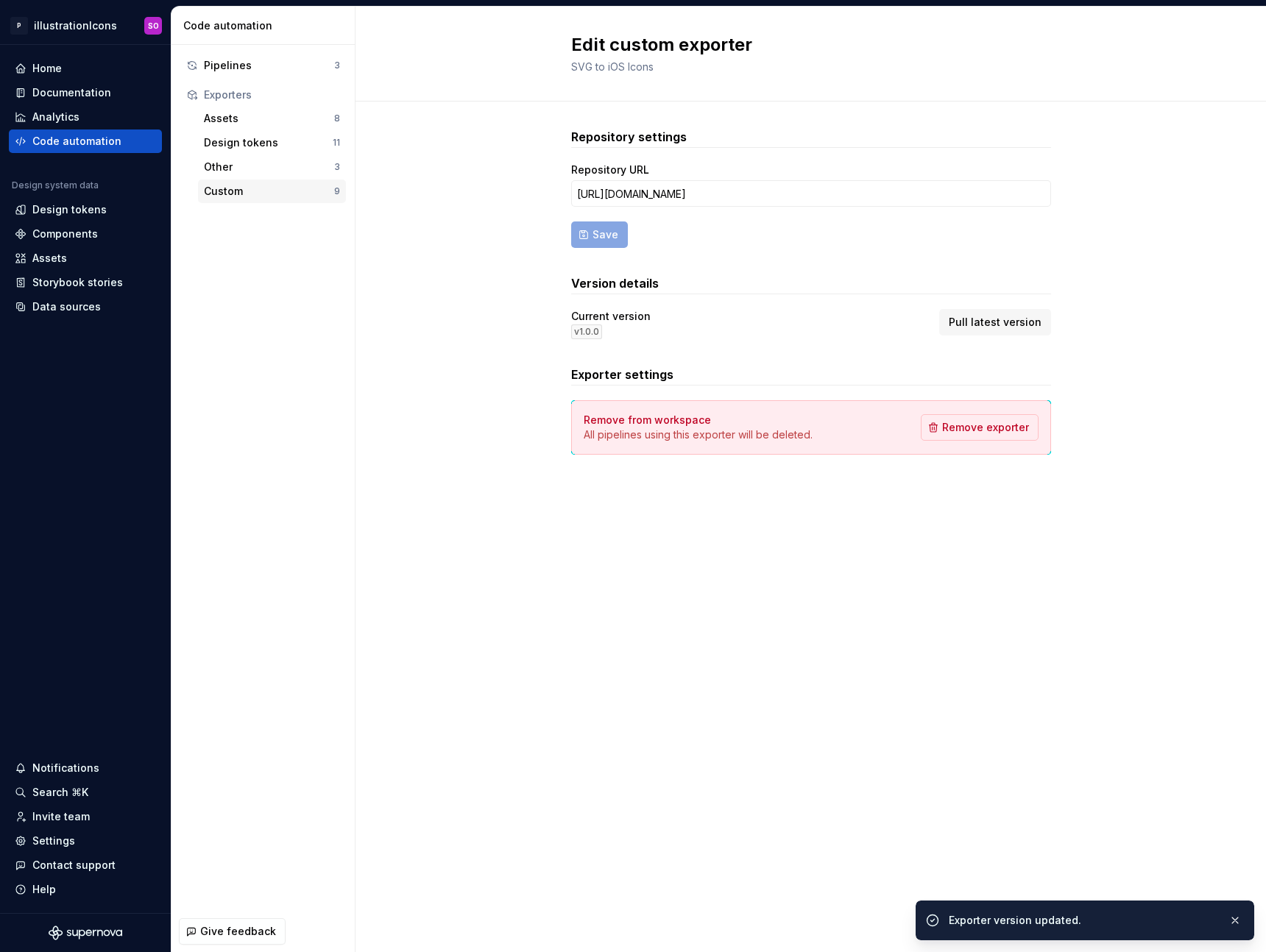 This screenshot has width=1266, height=952. Describe the element at coordinates (271, 167) in the screenshot. I see `a: Other3` at that location.